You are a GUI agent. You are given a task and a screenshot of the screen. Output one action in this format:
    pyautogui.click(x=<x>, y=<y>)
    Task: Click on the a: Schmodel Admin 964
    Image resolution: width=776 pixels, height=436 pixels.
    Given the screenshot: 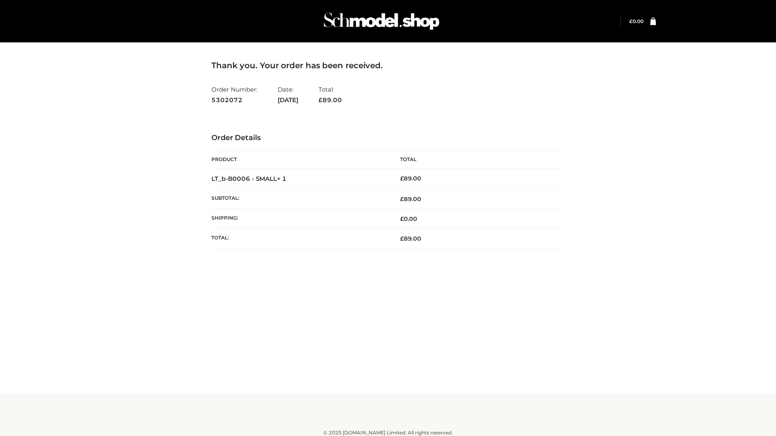 What is the action you would take?
    pyautogui.click(x=382, y=21)
    